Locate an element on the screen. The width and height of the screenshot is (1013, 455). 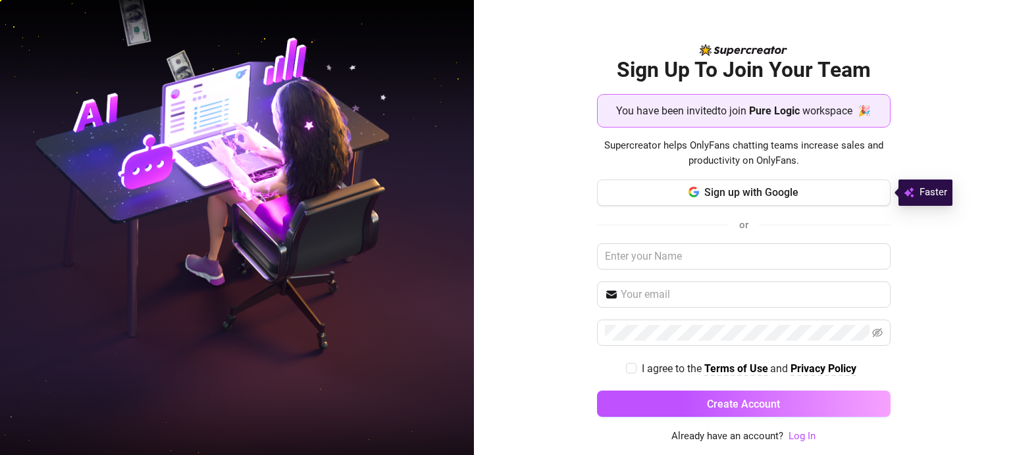
strong: Pure Logic is located at coordinates (774, 111).